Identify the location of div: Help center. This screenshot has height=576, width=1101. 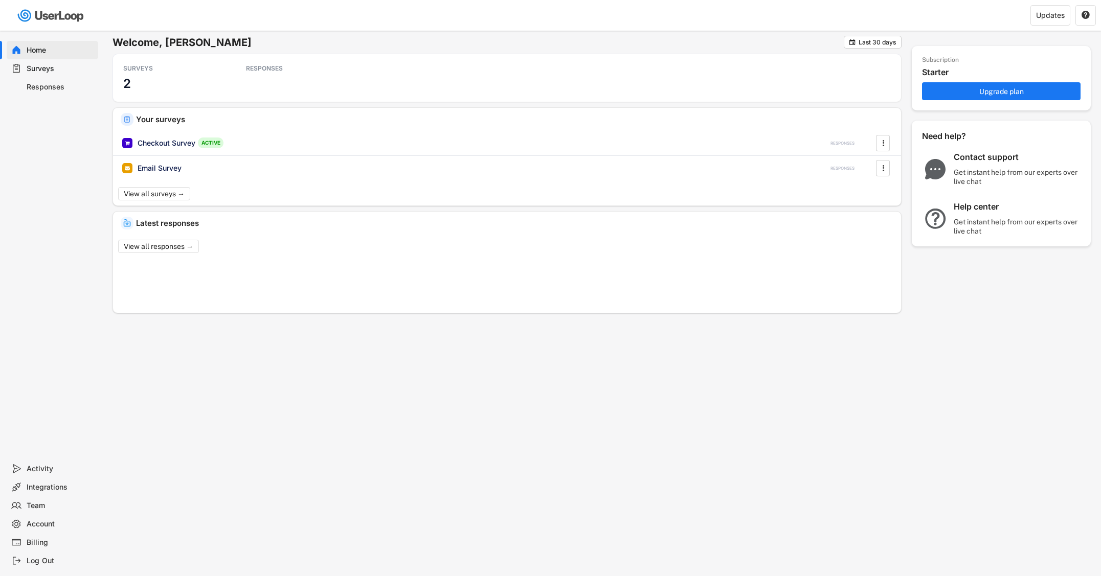
(1018, 207).